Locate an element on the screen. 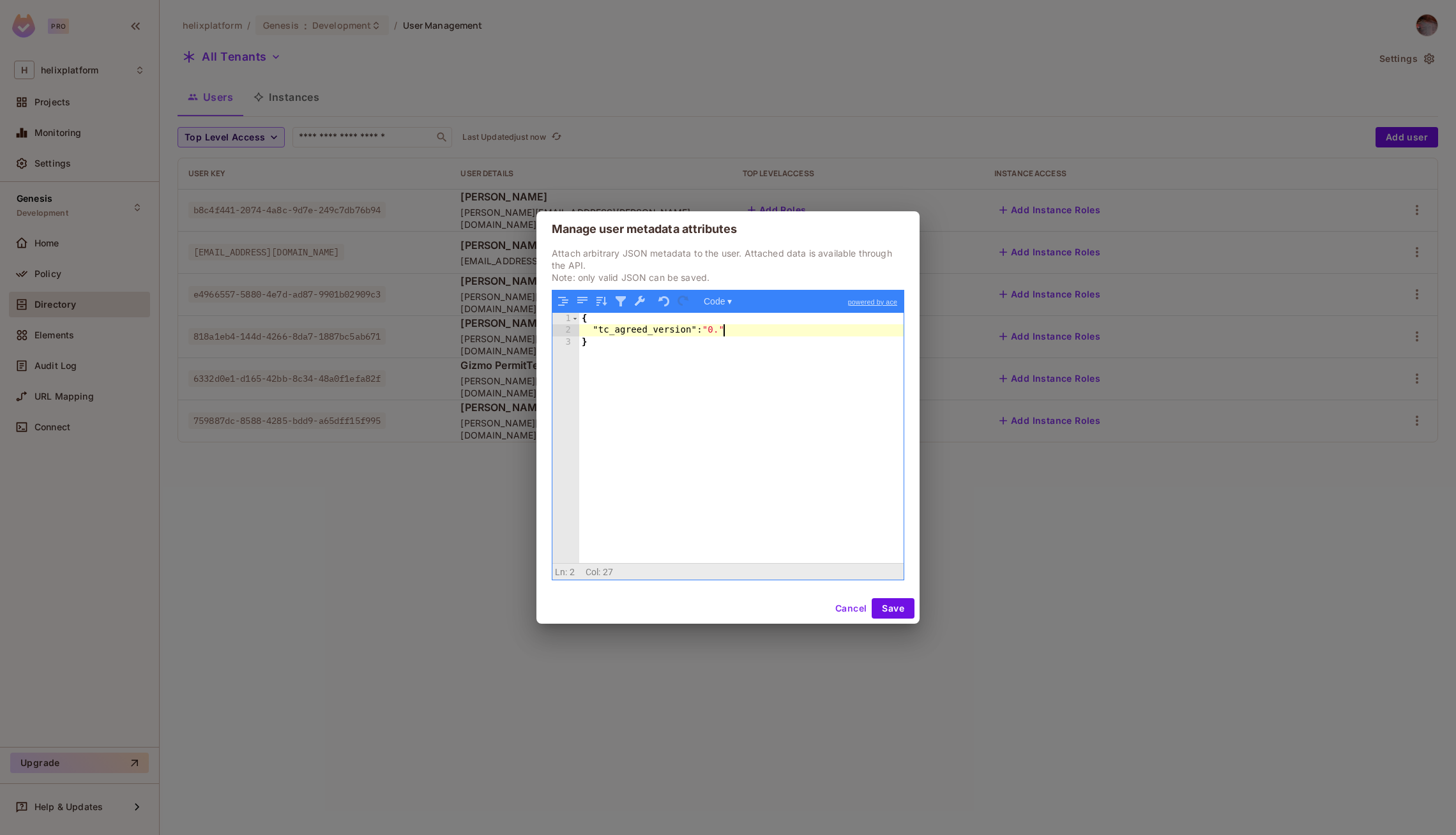 The width and height of the screenshot is (1456, 835). h2: Manage user metadata attributes is located at coordinates (728, 230).